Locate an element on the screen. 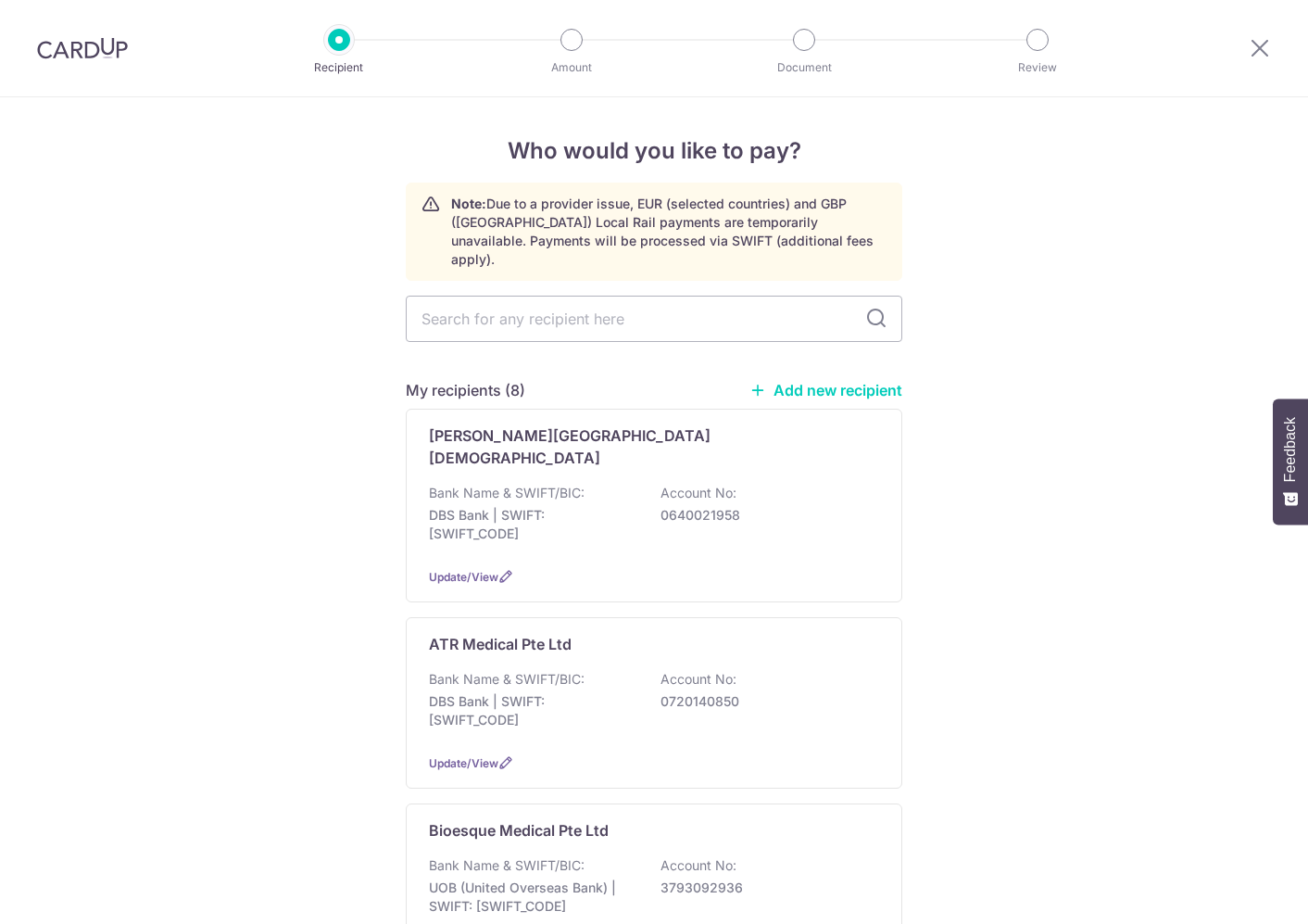 The height and width of the screenshot is (924, 1308). p: Bioesque Medical Pte Ltd is located at coordinates (519, 830).